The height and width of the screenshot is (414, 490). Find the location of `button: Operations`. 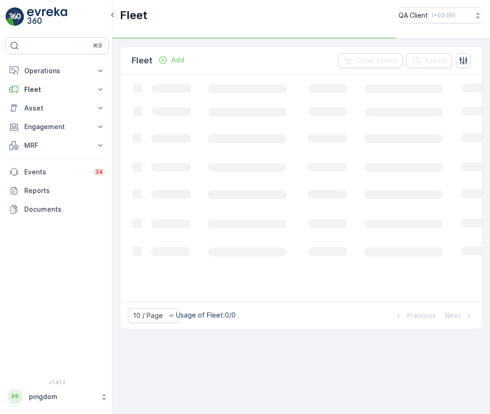

button: Operations is located at coordinates (57, 71).